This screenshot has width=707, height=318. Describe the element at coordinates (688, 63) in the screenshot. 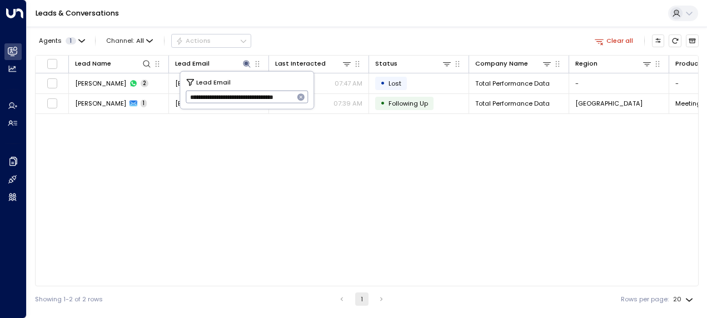

I see `div: Product` at that location.